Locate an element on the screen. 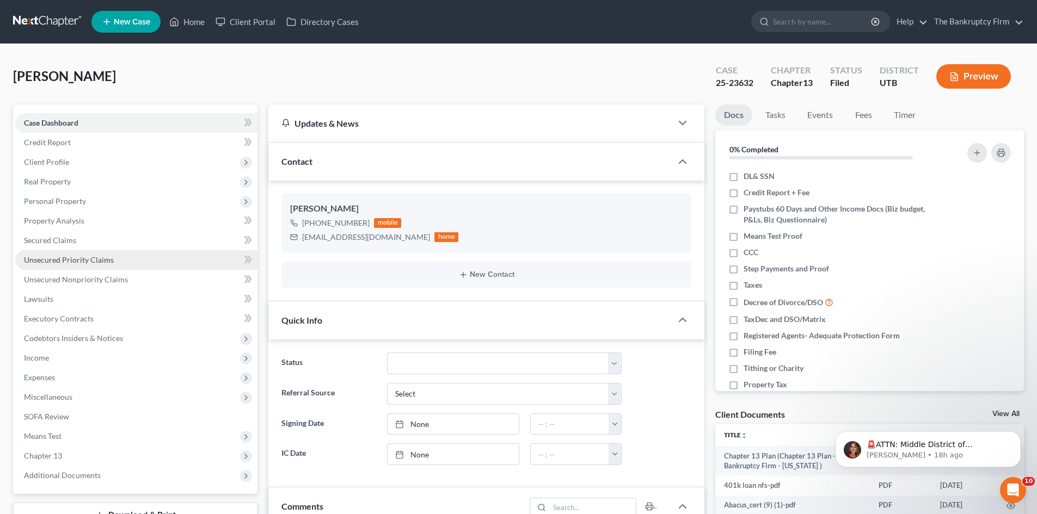 This screenshot has height=514, width=1037. a: Lawsuits is located at coordinates (136, 299).